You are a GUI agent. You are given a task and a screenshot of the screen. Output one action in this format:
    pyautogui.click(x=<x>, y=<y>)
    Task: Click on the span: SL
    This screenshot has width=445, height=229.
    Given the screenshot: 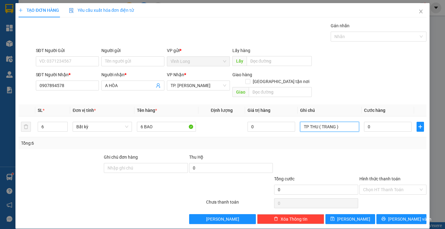 What is the action you would take?
    pyautogui.click(x=40, y=110)
    